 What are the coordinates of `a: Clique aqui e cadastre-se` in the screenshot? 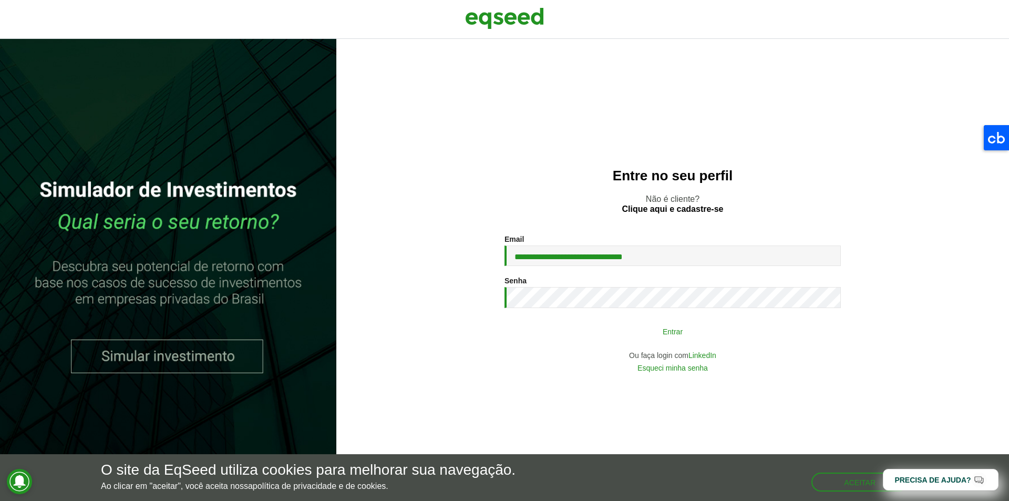 It's located at (673, 209).